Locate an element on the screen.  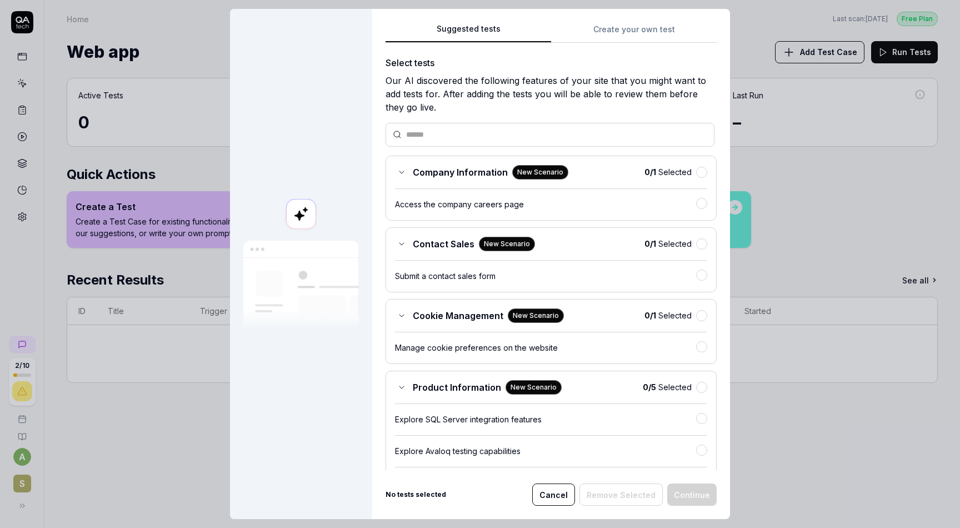
button: Cancel is located at coordinates (553, 494).